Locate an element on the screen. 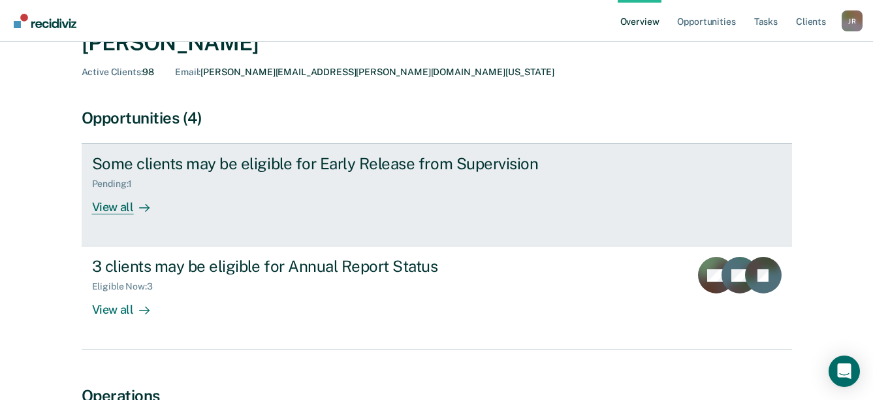 This screenshot has width=873, height=400. button: Profile dropdown button is located at coordinates (852, 21).